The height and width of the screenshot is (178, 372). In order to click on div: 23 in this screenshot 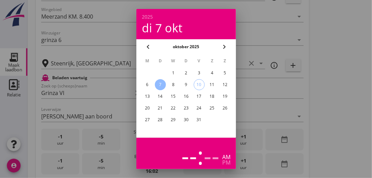, I will do `click(186, 108)`.